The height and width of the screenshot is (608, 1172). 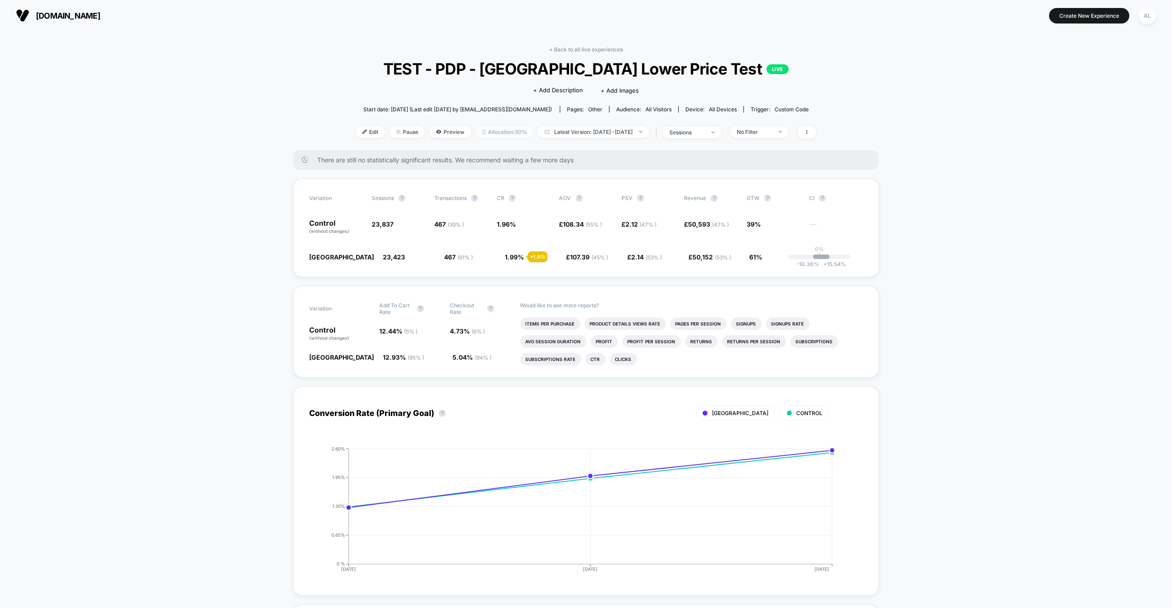 What do you see at coordinates (338, 535) in the screenshot?
I see `tspan: 0.65%` at bounding box center [338, 535].